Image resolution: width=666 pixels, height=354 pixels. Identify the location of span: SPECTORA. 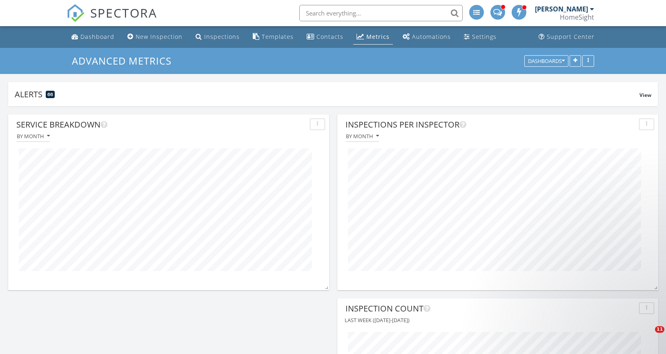
(124, 13).